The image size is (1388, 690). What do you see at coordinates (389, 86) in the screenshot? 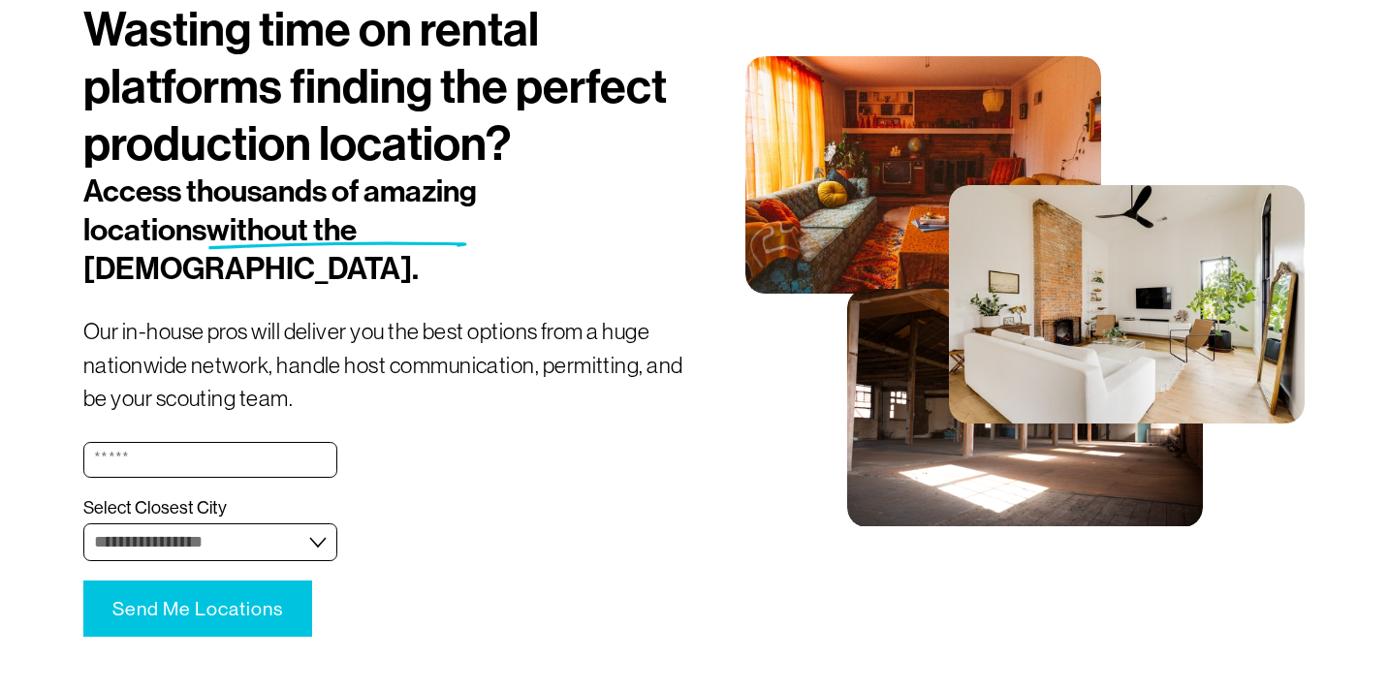
I see `h1: Wasting time on rental platforms finding the perfect production location?` at bounding box center [389, 86].